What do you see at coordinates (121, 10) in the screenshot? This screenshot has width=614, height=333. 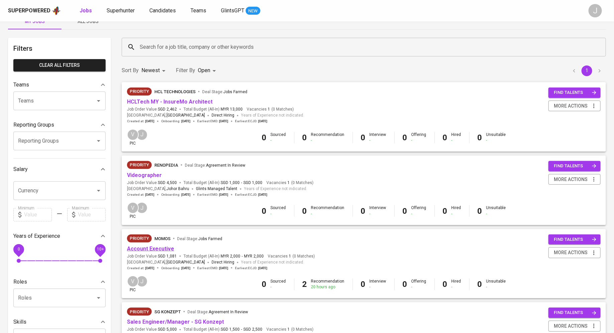 I see `span: Superhunter` at bounding box center [121, 10].